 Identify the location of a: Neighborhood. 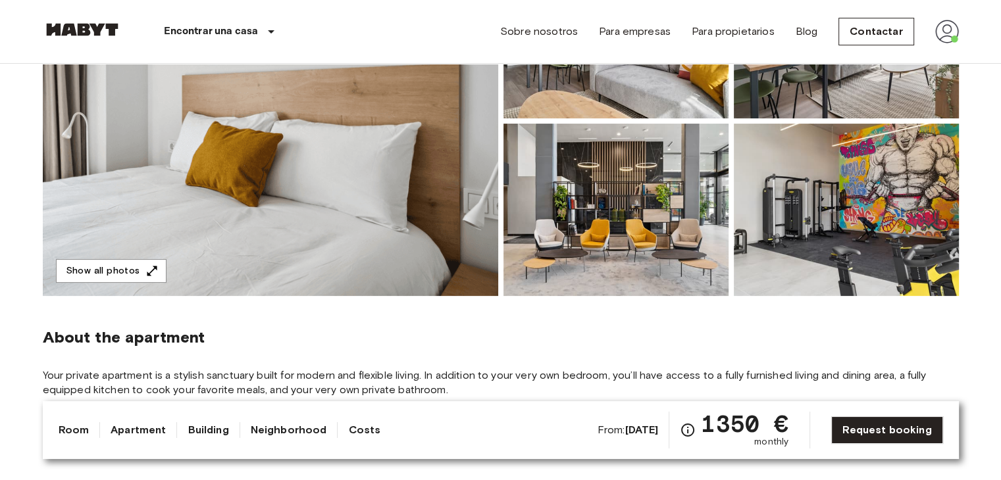
(289, 430).